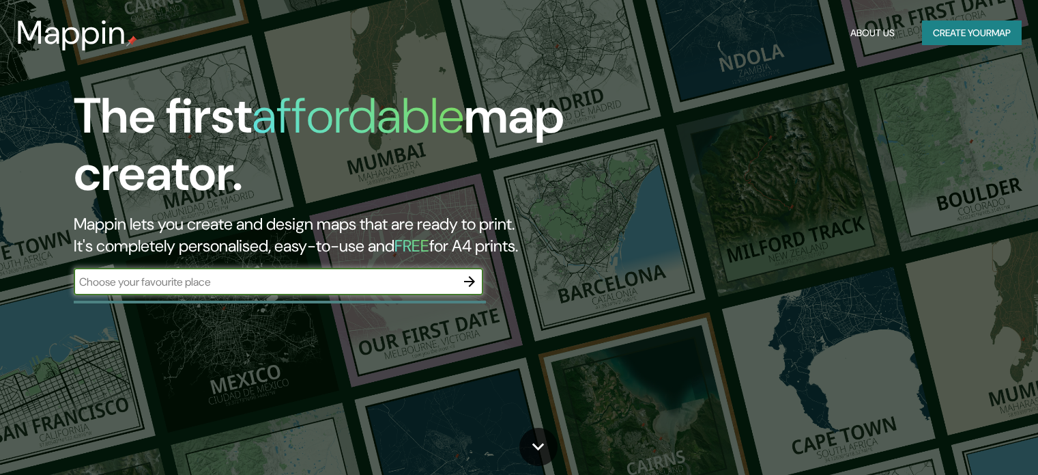  I want to click on h3: Mappin, so click(71, 33).